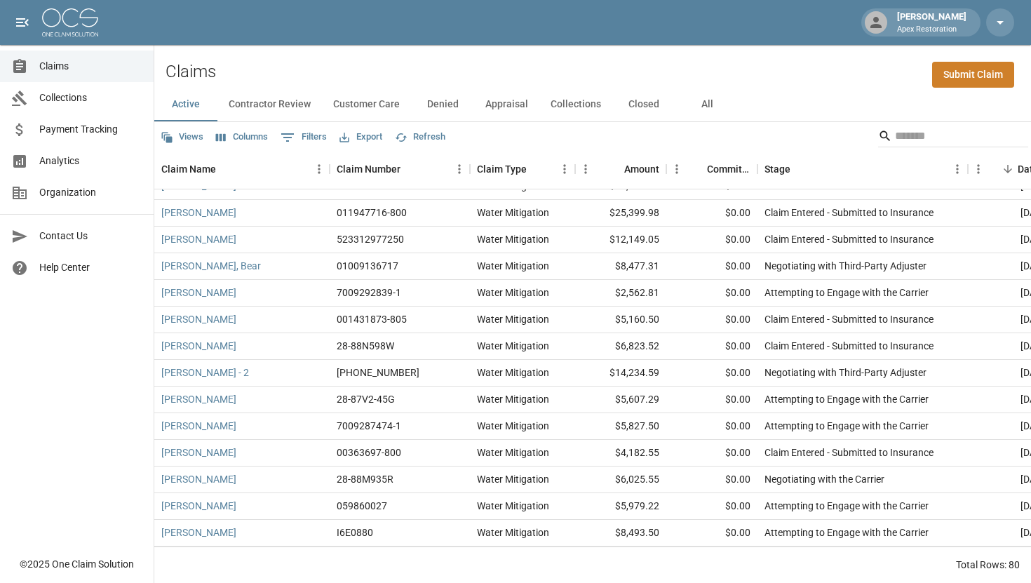 The image size is (1031, 583). I want to click on button: Closed, so click(644, 105).